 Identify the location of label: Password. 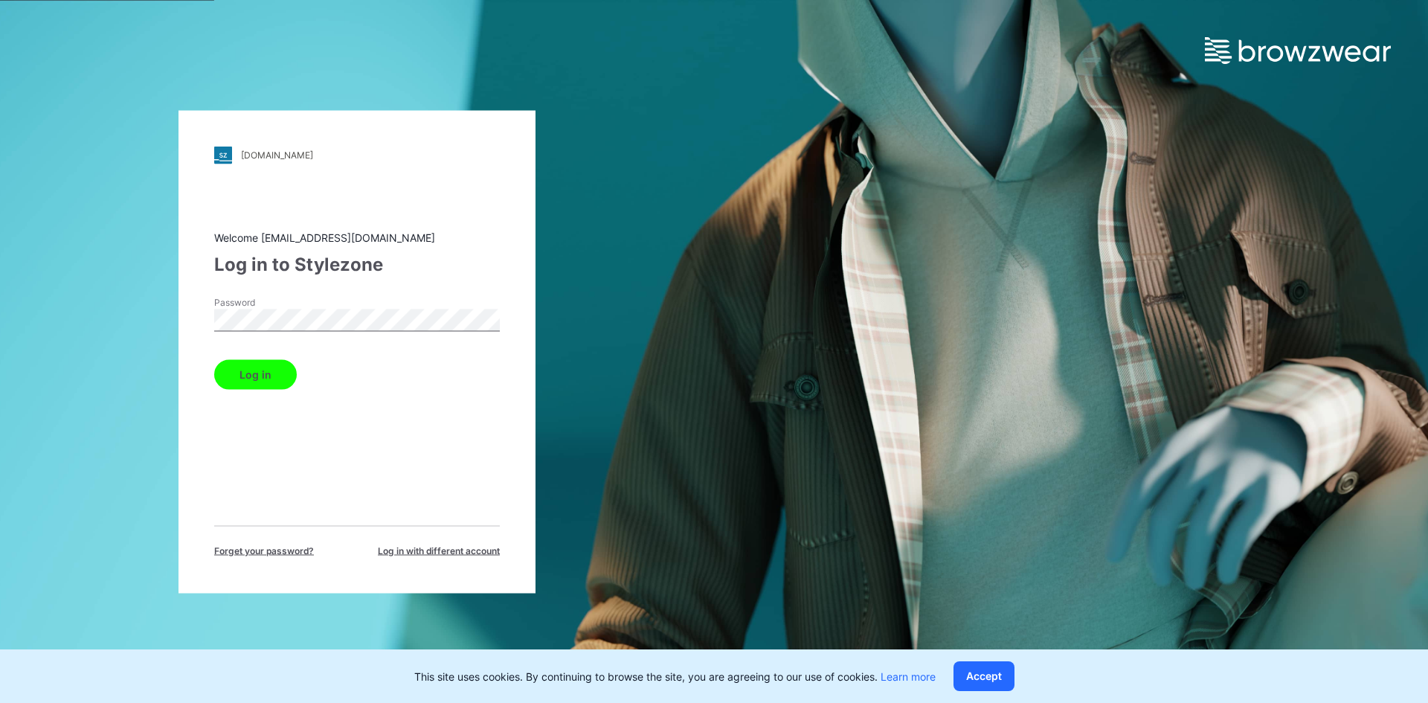
(266, 302).